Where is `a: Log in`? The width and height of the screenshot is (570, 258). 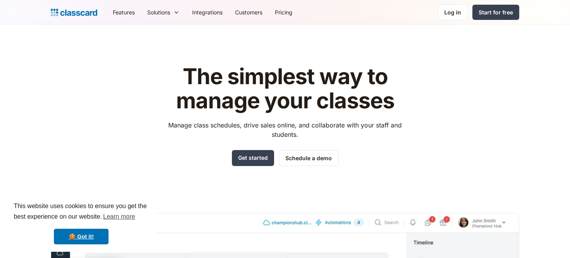
a: Log in is located at coordinates (452, 12).